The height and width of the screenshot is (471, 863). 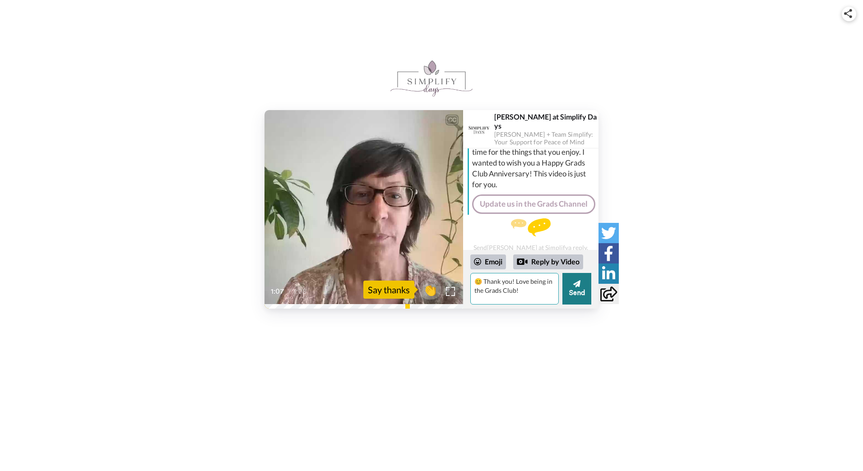 What do you see at coordinates (479, 129) in the screenshot?
I see `img: Profile Image` at bounding box center [479, 129].